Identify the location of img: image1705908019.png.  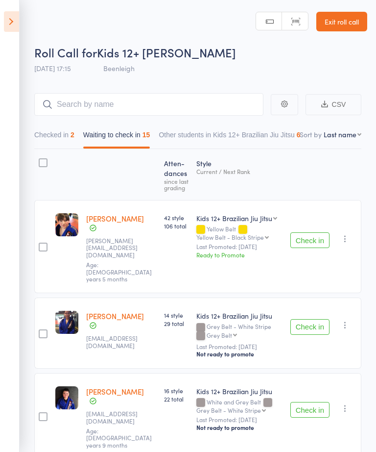
(67, 322).